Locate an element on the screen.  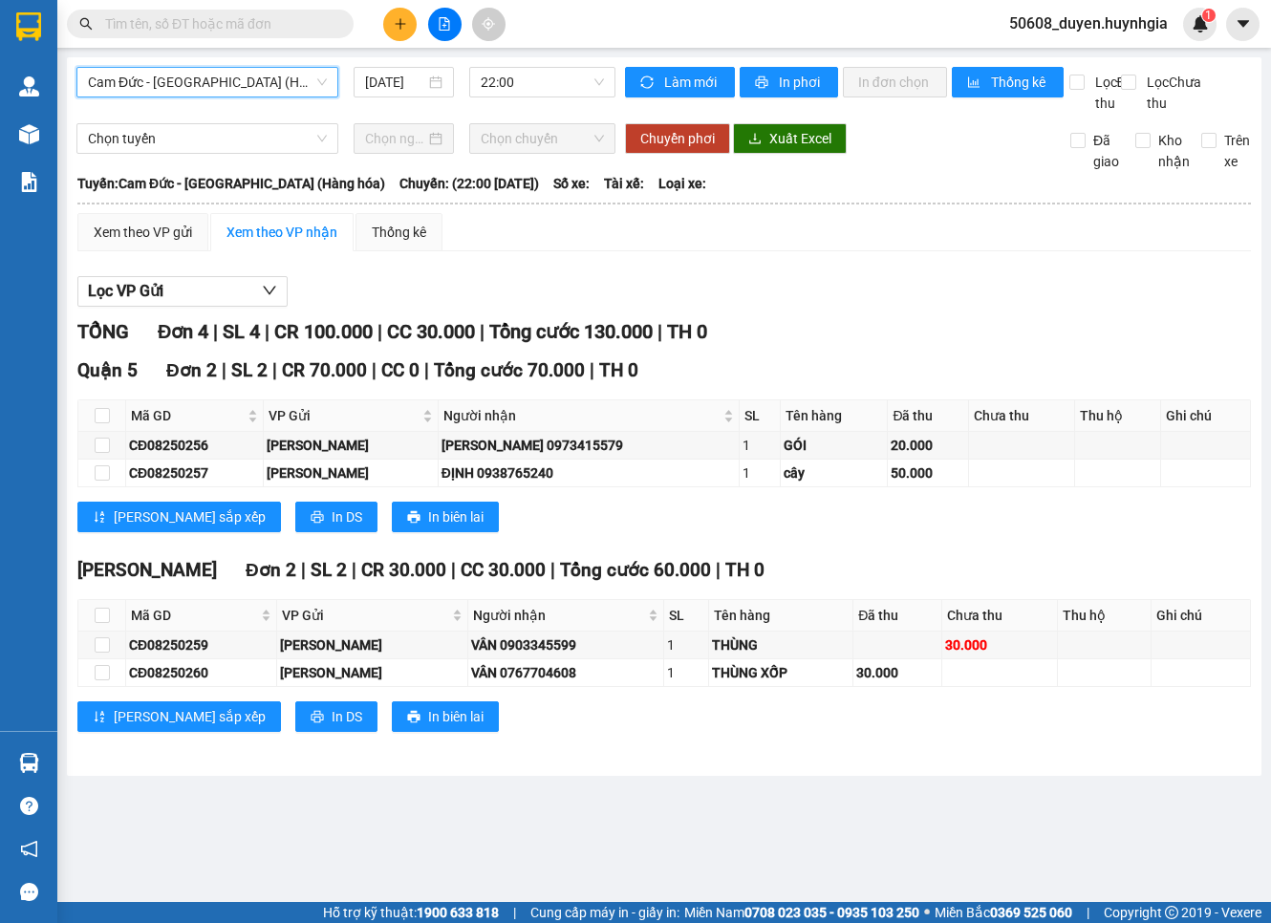
div: Xem theo VP gửi is located at coordinates (142, 232).